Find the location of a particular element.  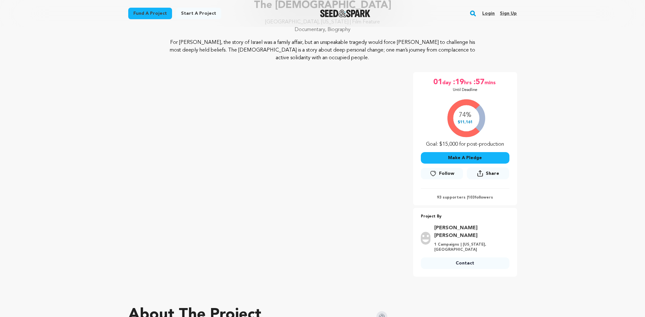

span: 103 is located at coordinates (471, 197).